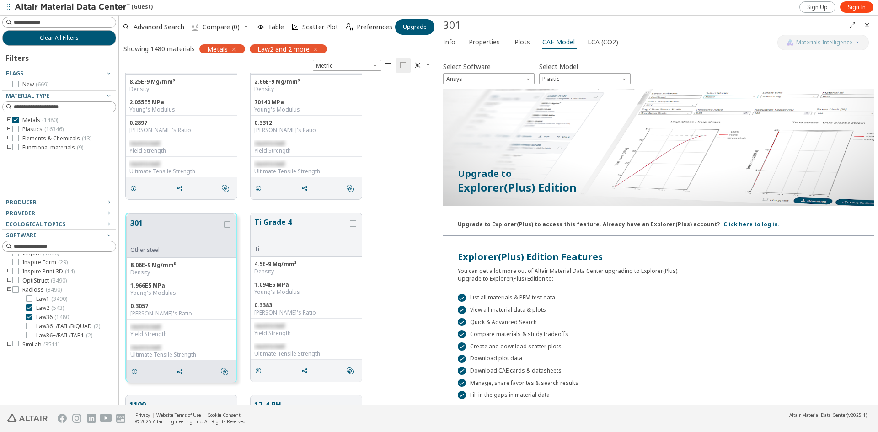 Image resolution: width=878 pixels, height=432 pixels. What do you see at coordinates (35, 85) in the screenshot?
I see `span: New` at bounding box center [35, 85].